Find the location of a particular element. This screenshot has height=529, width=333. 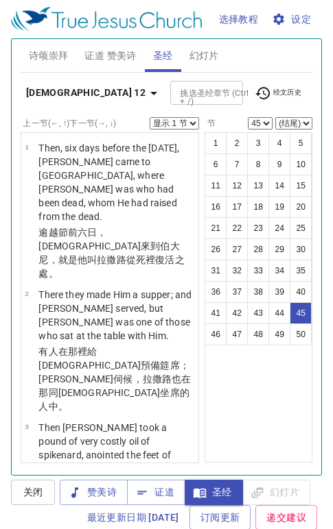

button: 40 is located at coordinates (300, 292).